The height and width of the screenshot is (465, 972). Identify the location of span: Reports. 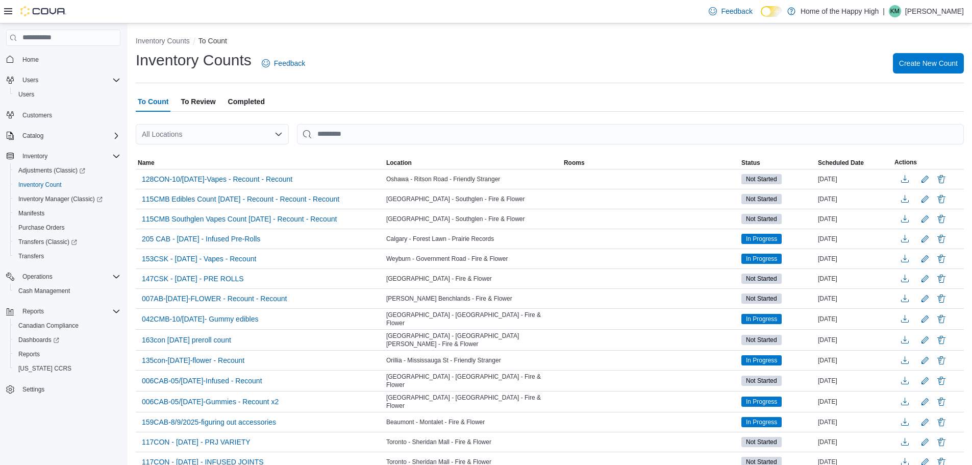
(33, 311).